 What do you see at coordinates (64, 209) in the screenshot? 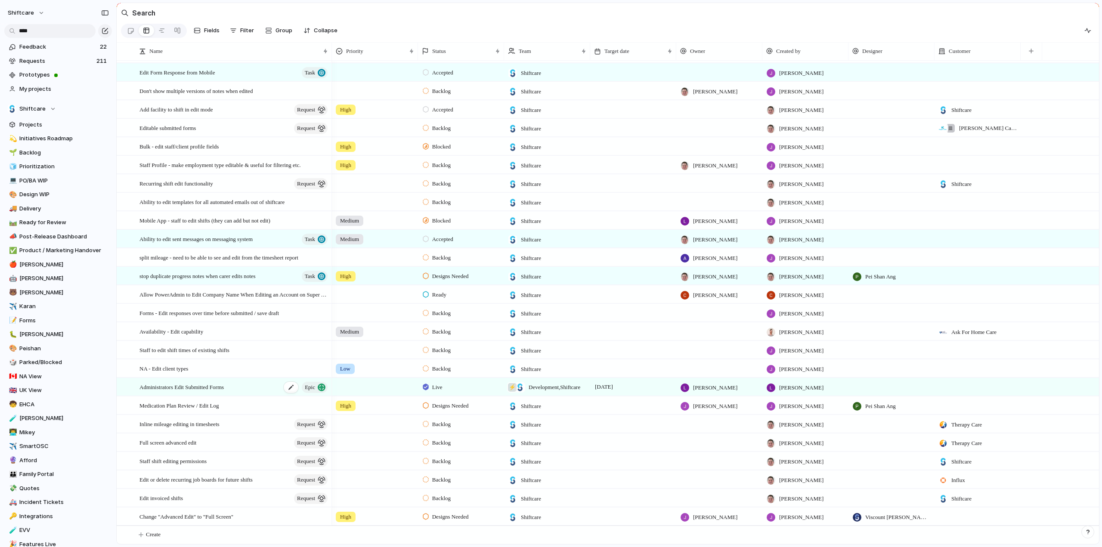
I see `span: Delivery` at bounding box center [64, 209].